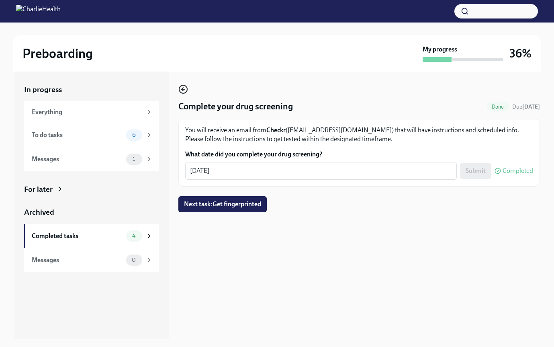 Image resolution: width=554 pixels, height=347 pixels. Describe the element at coordinates (38, 11) in the screenshot. I see `img: CharlieHealth` at that location.